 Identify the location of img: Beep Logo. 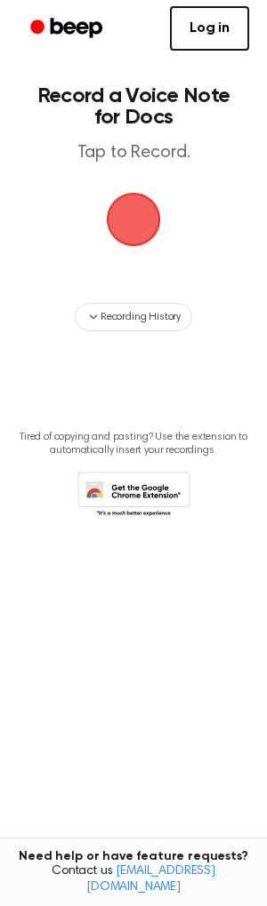
(133, 220).